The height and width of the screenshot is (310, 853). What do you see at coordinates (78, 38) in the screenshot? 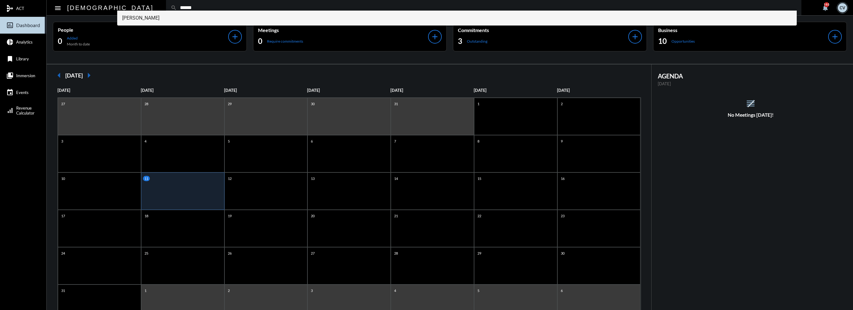
I see `p: Added` at bounding box center [78, 38].